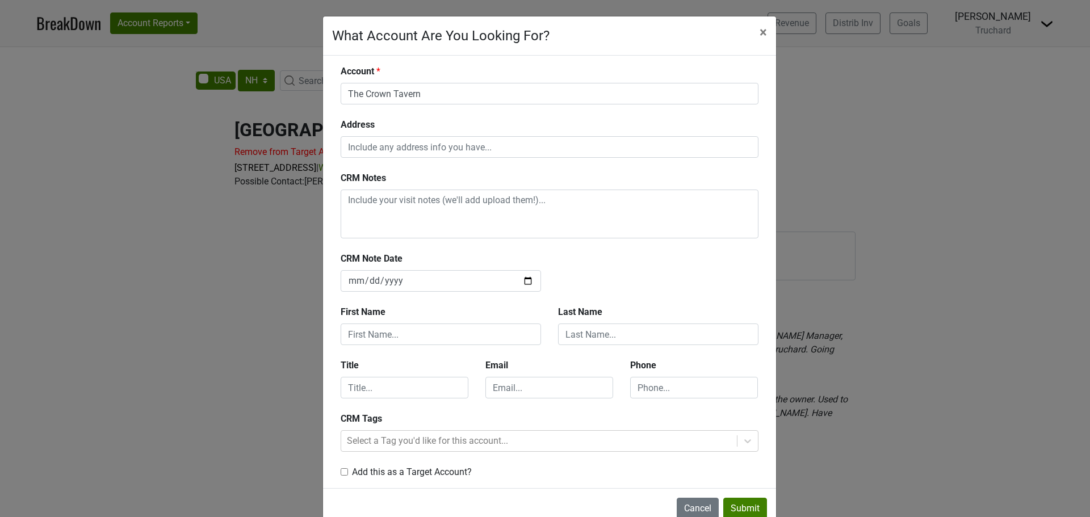 The width and height of the screenshot is (1090, 517). Describe the element at coordinates (658, 334) in the screenshot. I see `input: Last Name...` at that location.